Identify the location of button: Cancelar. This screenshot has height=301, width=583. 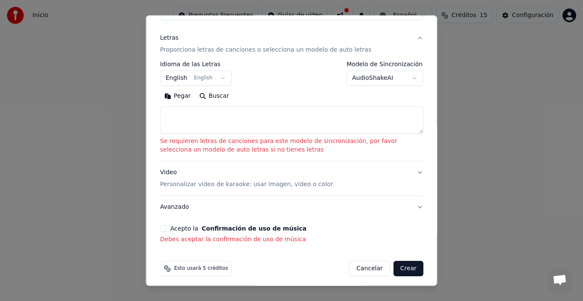
(370, 269).